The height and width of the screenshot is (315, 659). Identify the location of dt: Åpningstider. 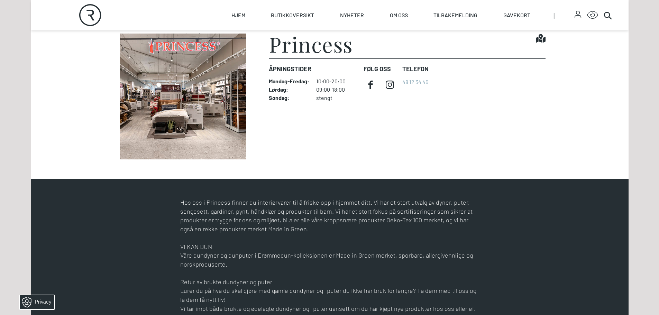
(313, 69).